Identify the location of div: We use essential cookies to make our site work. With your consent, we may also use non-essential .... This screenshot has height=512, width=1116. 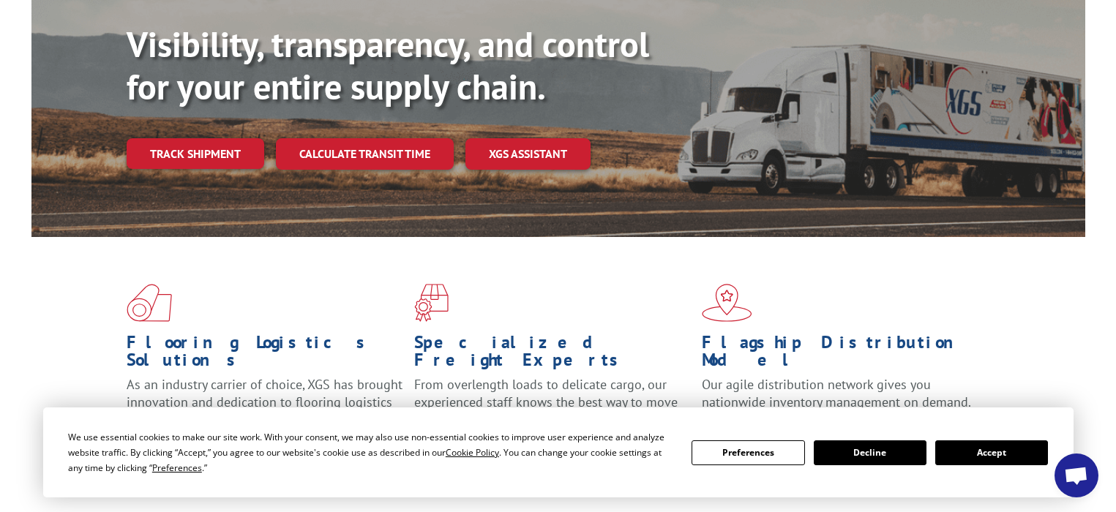
(371, 452).